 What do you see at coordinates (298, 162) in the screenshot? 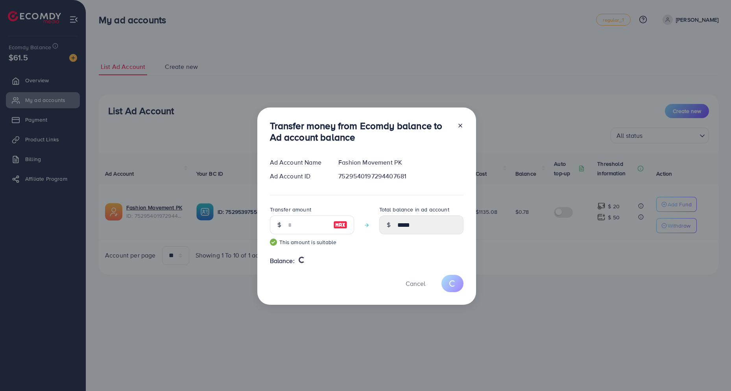
I see `div: Ad Account Name` at bounding box center [298, 162].